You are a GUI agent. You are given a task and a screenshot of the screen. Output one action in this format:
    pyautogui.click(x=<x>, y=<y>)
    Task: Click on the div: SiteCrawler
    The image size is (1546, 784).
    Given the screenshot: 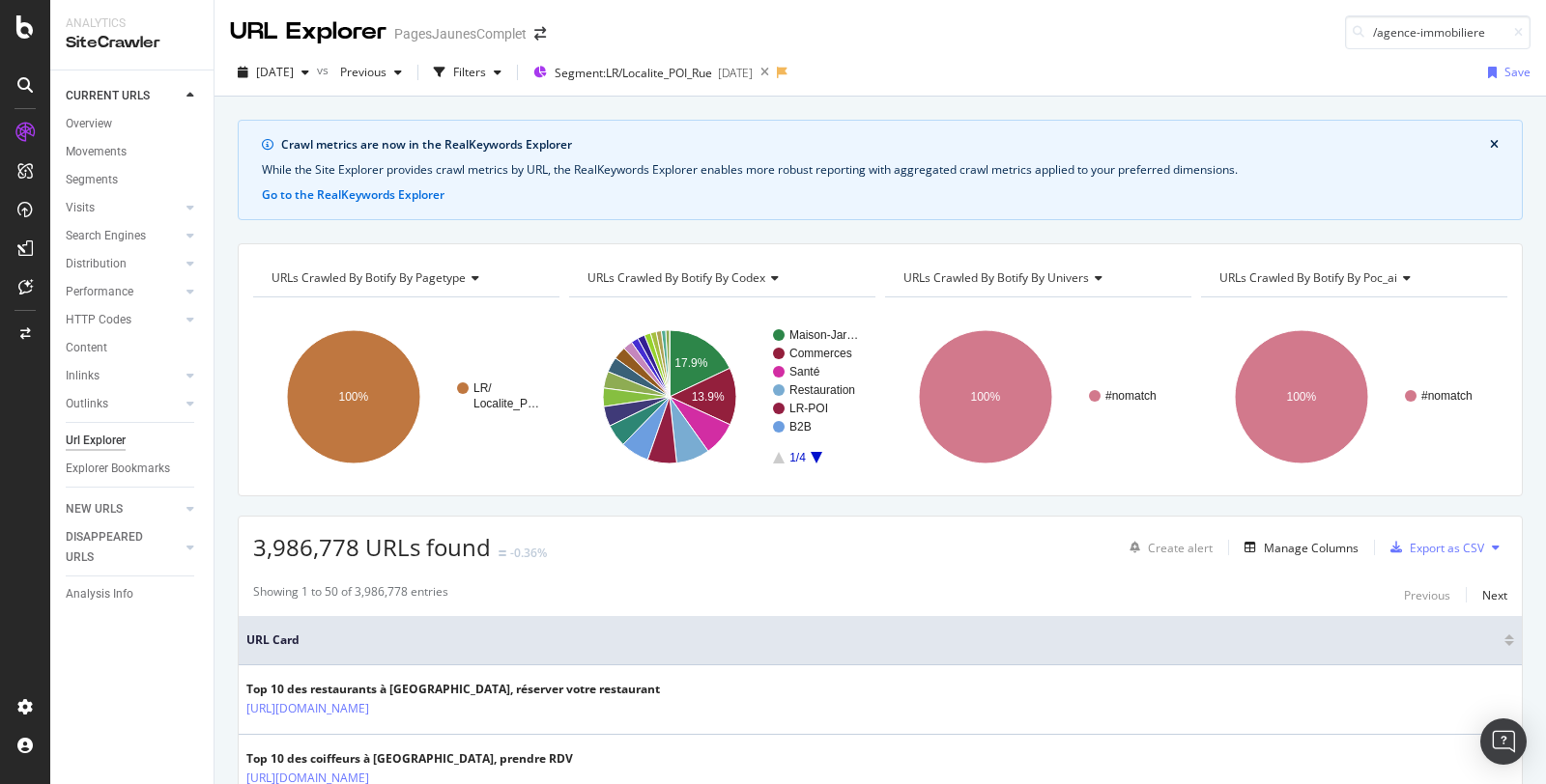 What is the action you would take?
    pyautogui.click(x=132, y=43)
    